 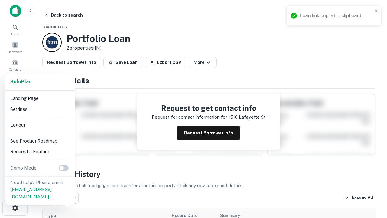 What do you see at coordinates (40, 141) in the screenshot?
I see `li: See Product Roadmap` at bounding box center [40, 141].